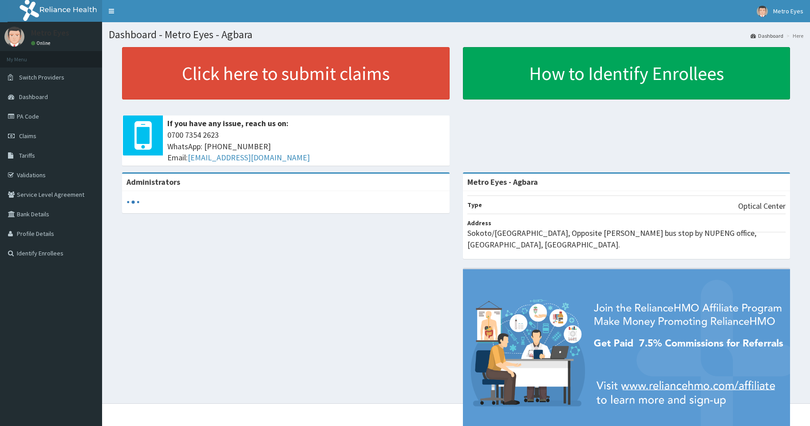 The image size is (810, 426). Describe the element at coordinates (28, 136) in the screenshot. I see `span: Claims` at that location.